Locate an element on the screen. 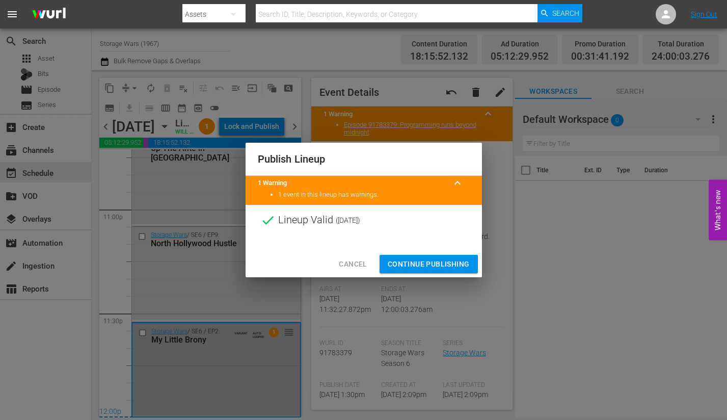 The height and width of the screenshot is (420, 727). span: menu is located at coordinates (12, 14).